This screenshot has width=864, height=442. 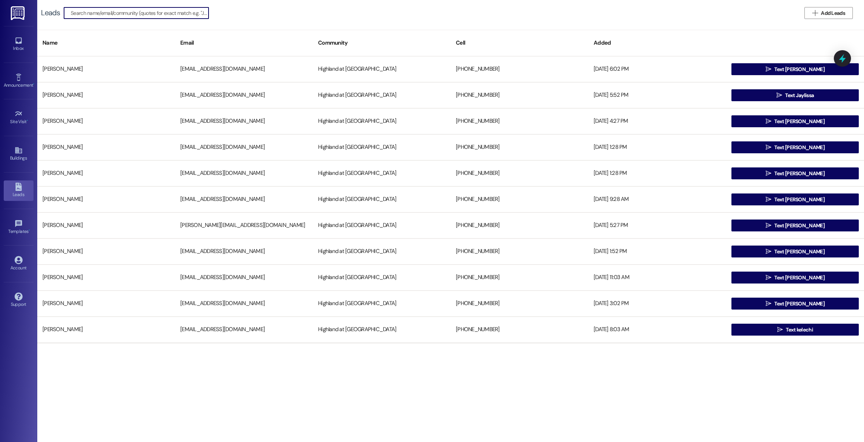 What do you see at coordinates (19, 154) in the screenshot?
I see `a: Buildings` at bounding box center [19, 154].